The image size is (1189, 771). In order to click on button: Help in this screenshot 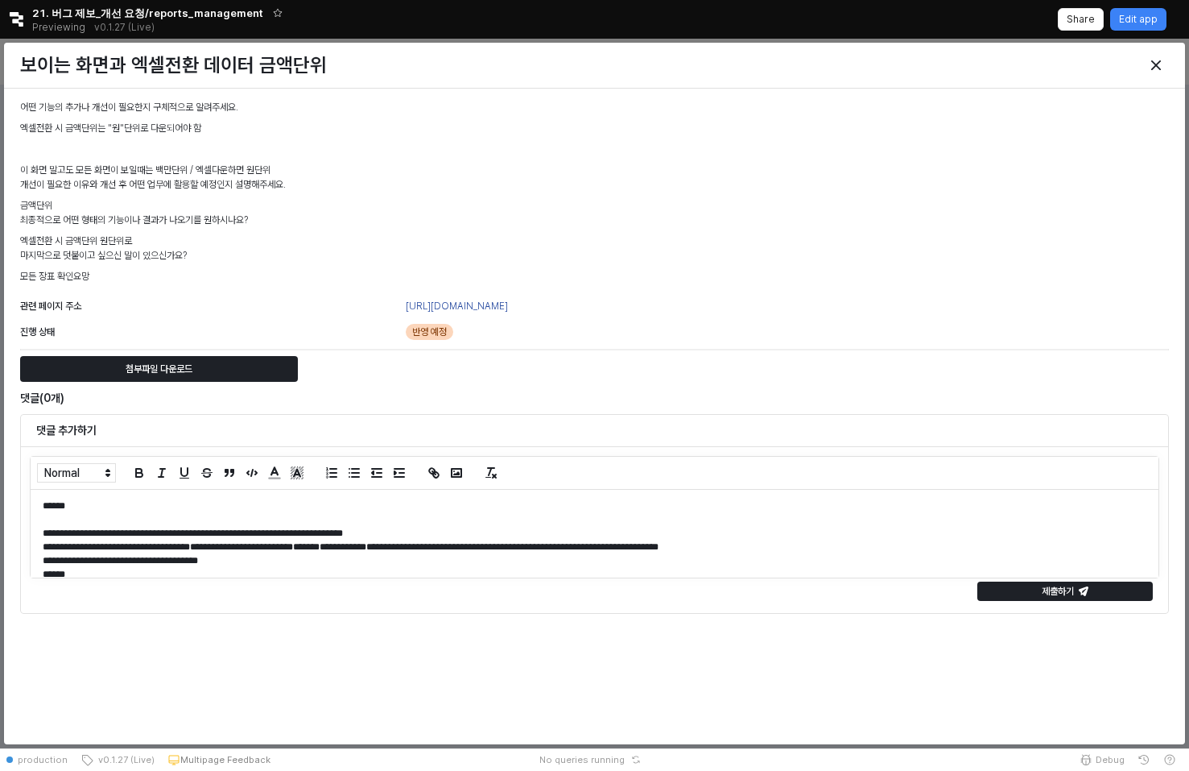, I will do `click(1170, 759)`.